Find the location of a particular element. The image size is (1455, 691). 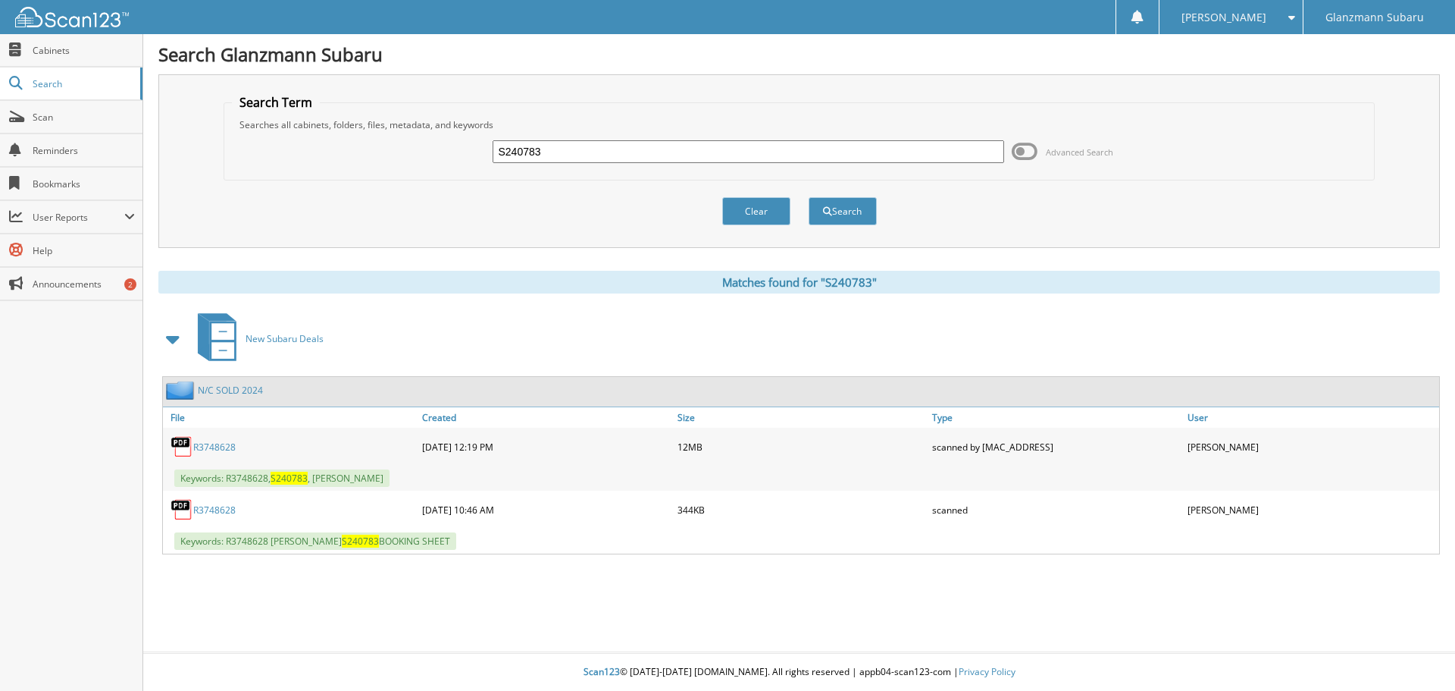

div: 2 is located at coordinates (130, 284).